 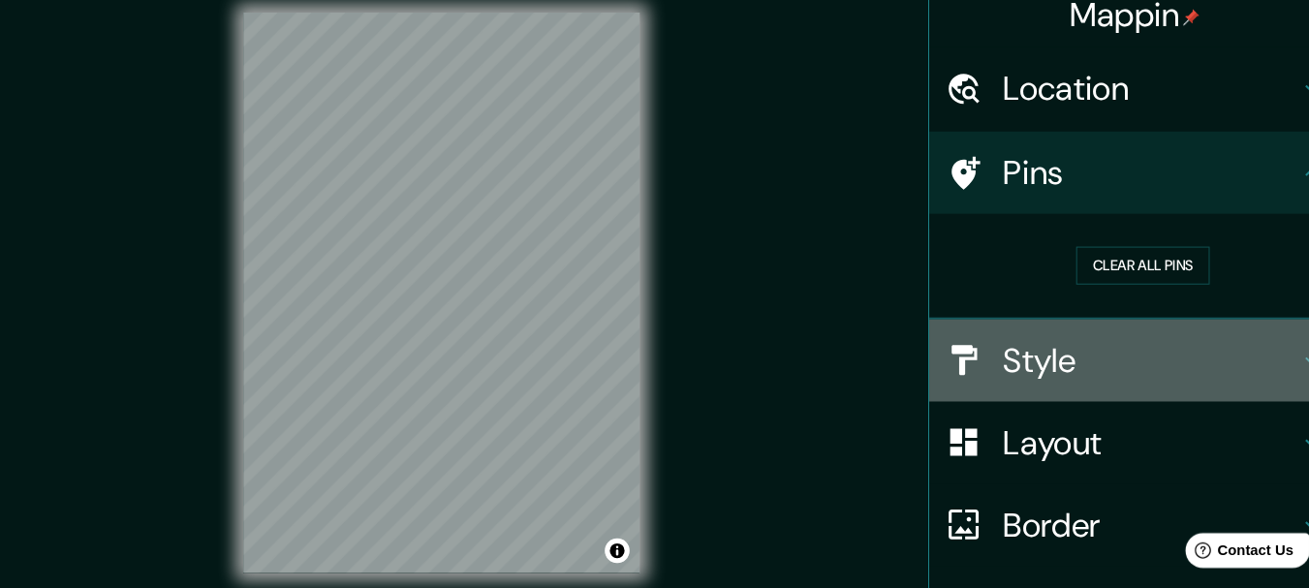 What do you see at coordinates (1115, 512) in the screenshot?
I see `div: Border` at bounding box center [1115, 512].